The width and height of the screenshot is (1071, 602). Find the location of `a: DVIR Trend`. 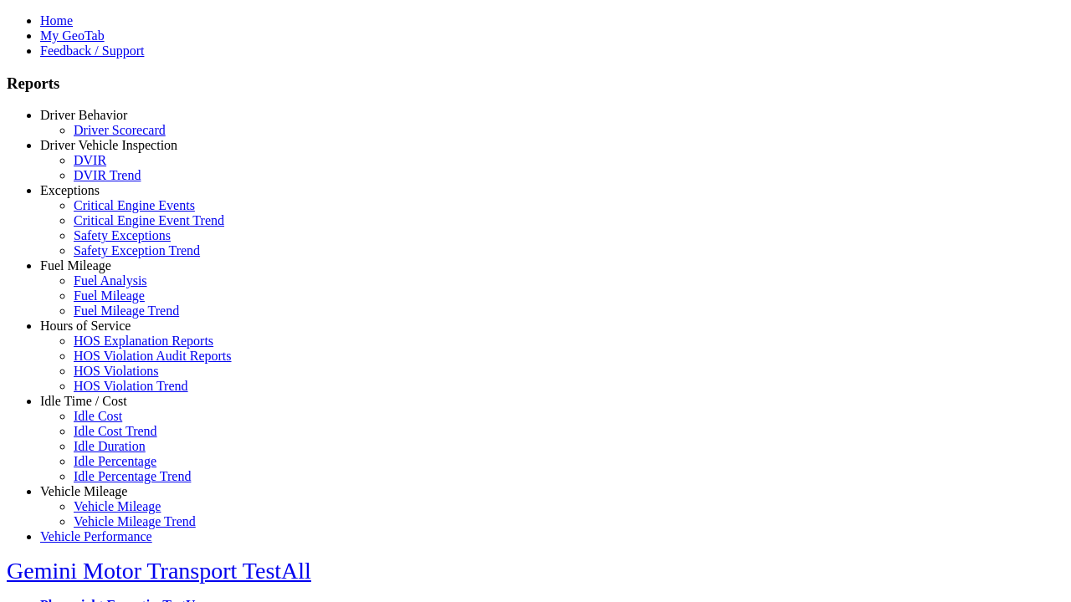

a: DVIR Trend is located at coordinates (107, 175).